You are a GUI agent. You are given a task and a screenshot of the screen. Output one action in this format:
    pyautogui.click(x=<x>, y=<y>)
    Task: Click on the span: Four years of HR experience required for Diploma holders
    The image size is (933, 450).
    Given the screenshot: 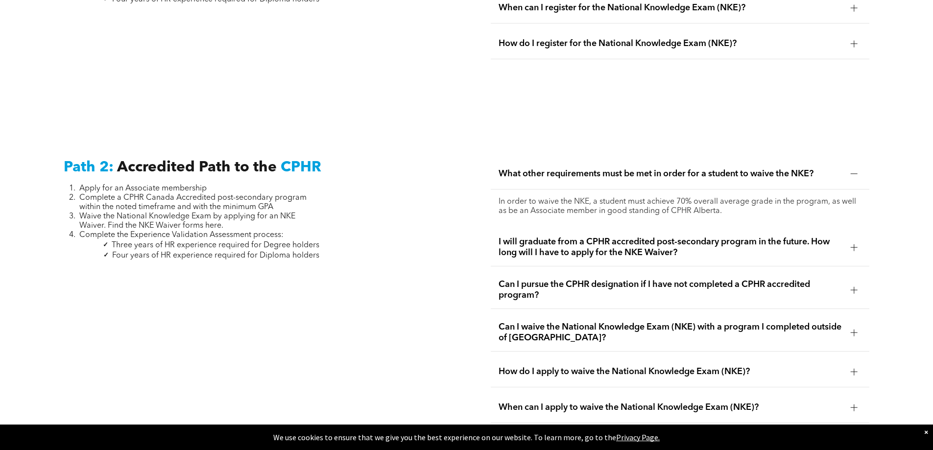 What is the action you would take?
    pyautogui.click(x=216, y=256)
    